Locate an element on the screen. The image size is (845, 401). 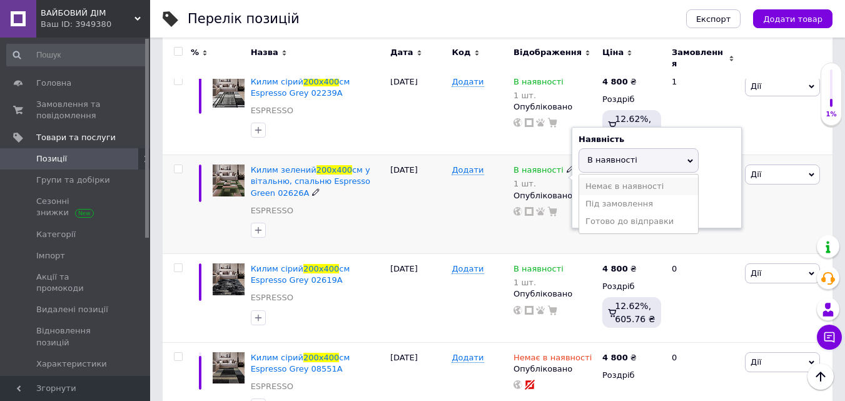
li: Немає в наявності is located at coordinates (638, 186).